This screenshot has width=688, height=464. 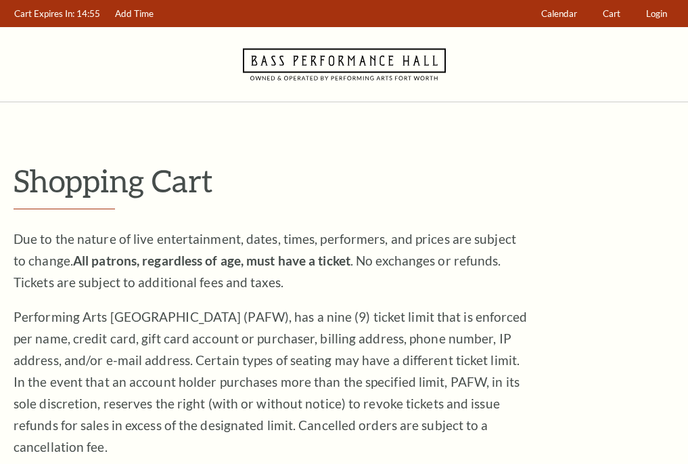 What do you see at coordinates (265, 260) in the screenshot?
I see `span: Due to the nature of live entertainment, dates, times, performers, and prices are subject to chan...` at bounding box center [265, 260].